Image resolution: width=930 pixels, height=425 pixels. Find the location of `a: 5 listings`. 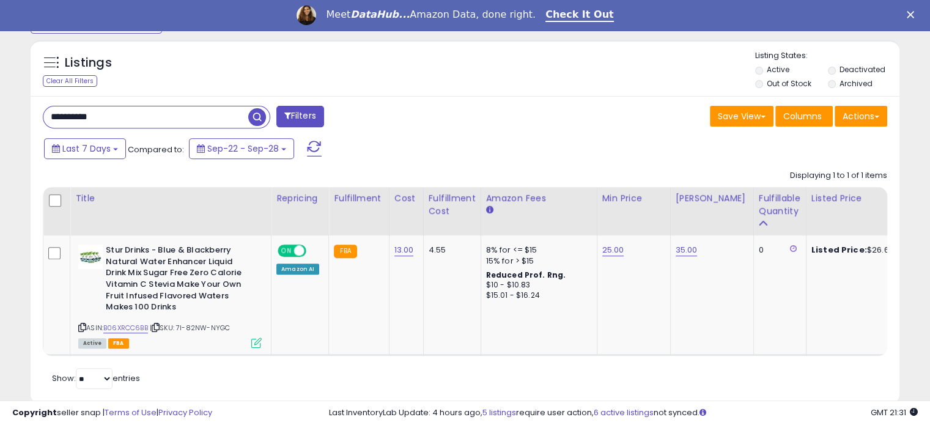

a: 5 listings is located at coordinates (499, 412).